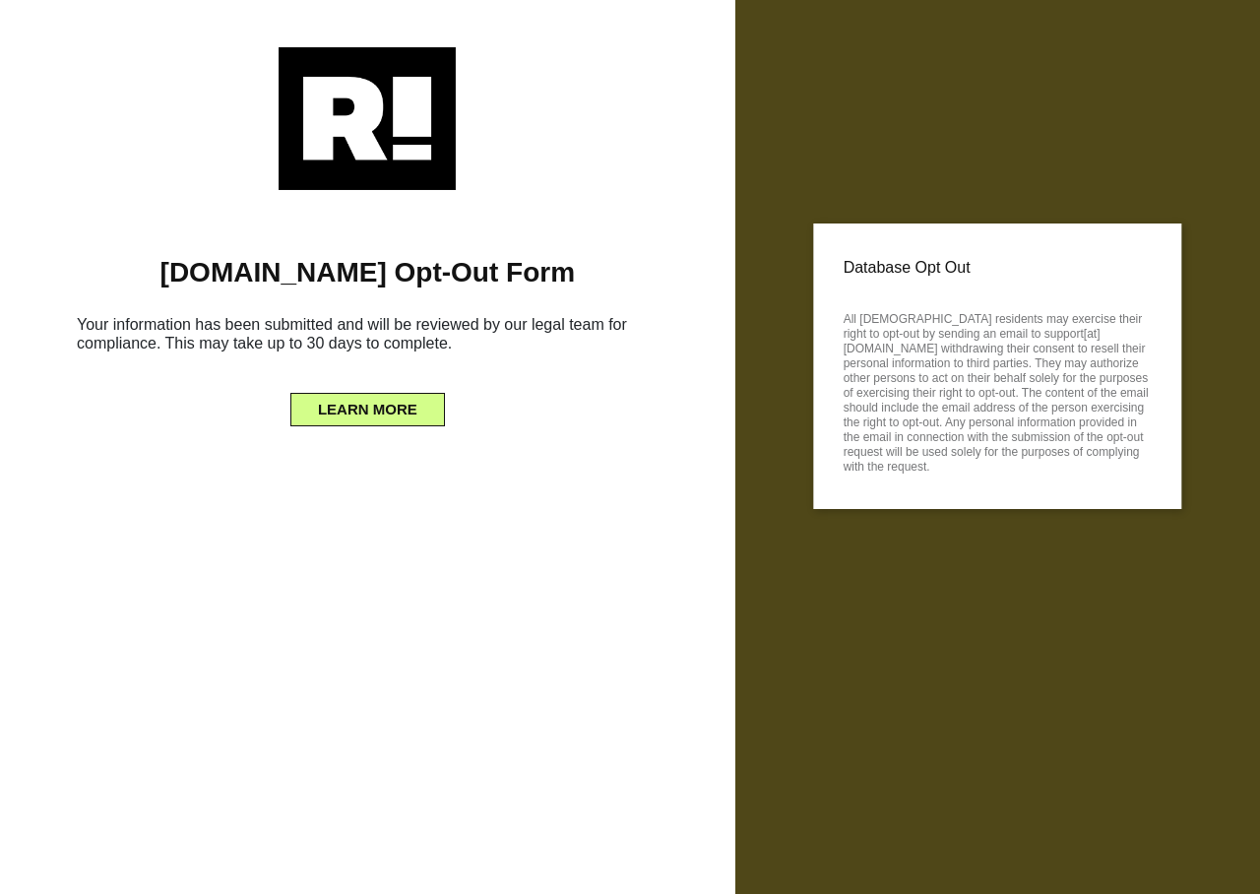 The width and height of the screenshot is (1260, 894). Describe the element at coordinates (367, 118) in the screenshot. I see `img: Retention.com` at that location.